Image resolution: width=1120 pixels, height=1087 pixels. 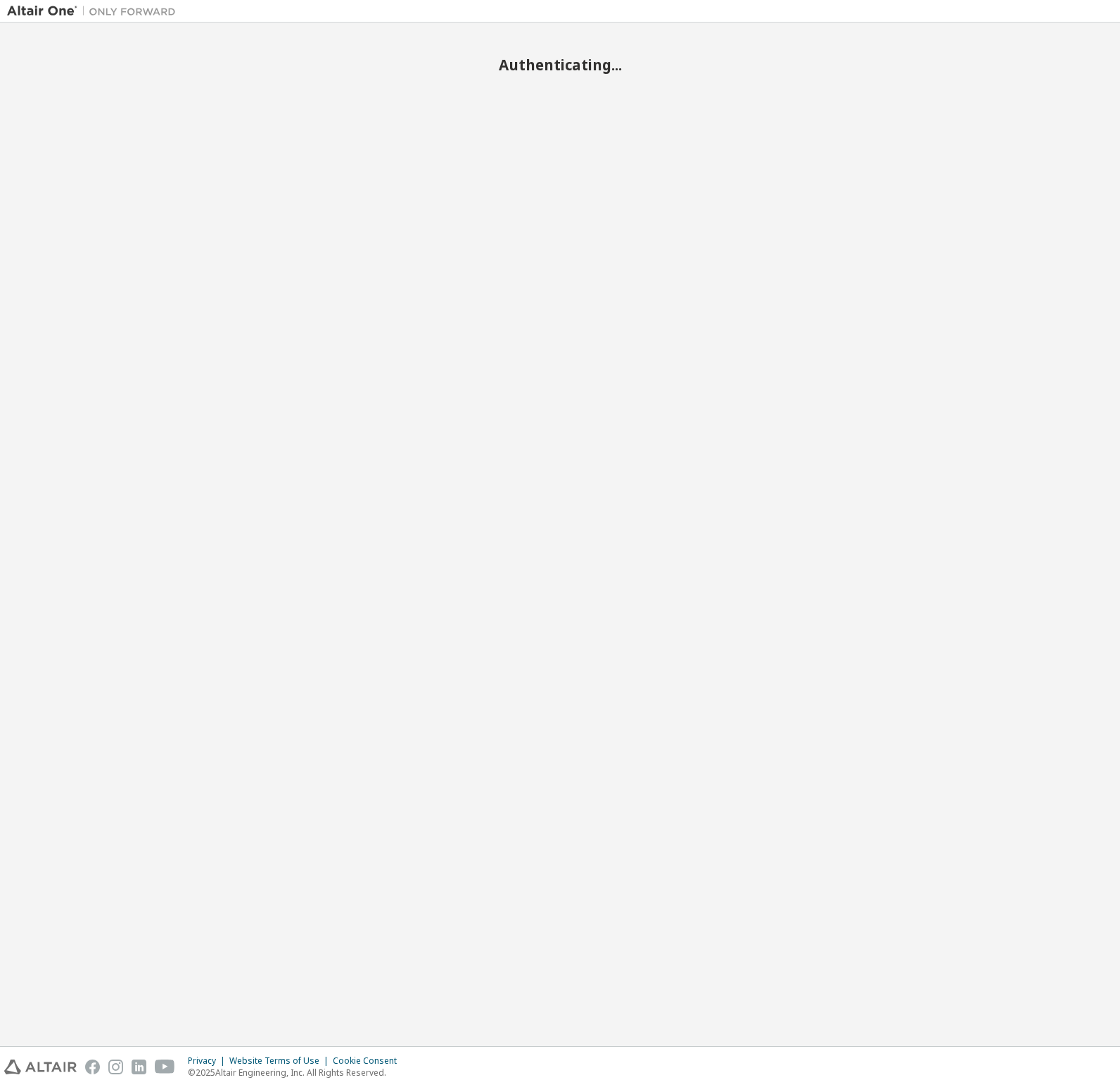 I want to click on img: instagram.svg, so click(x=115, y=1066).